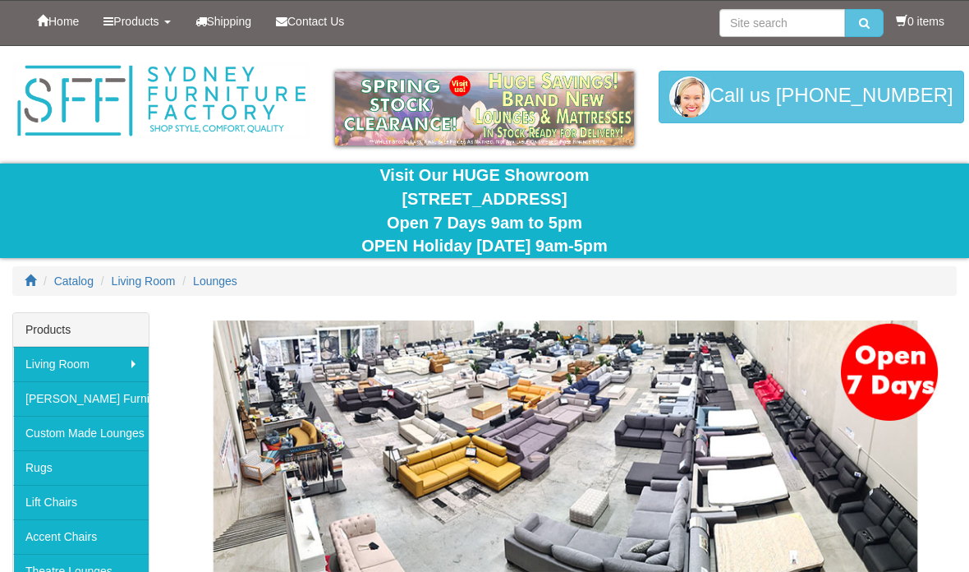 This screenshot has height=572, width=969. What do you see at coordinates (223, 21) in the screenshot?
I see `a: Shipping` at bounding box center [223, 21].